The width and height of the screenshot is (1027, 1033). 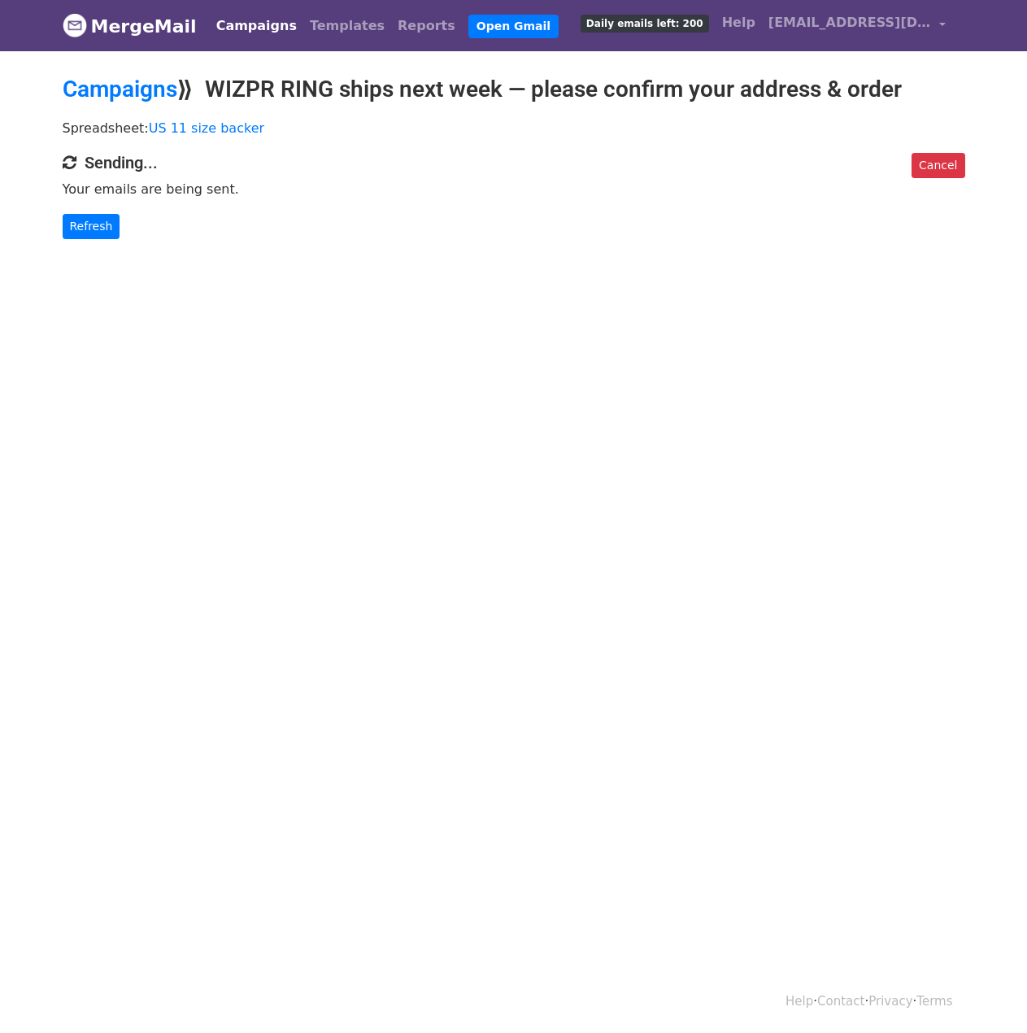 What do you see at coordinates (207, 128) in the screenshot?
I see `a: US 11 size backer` at bounding box center [207, 128].